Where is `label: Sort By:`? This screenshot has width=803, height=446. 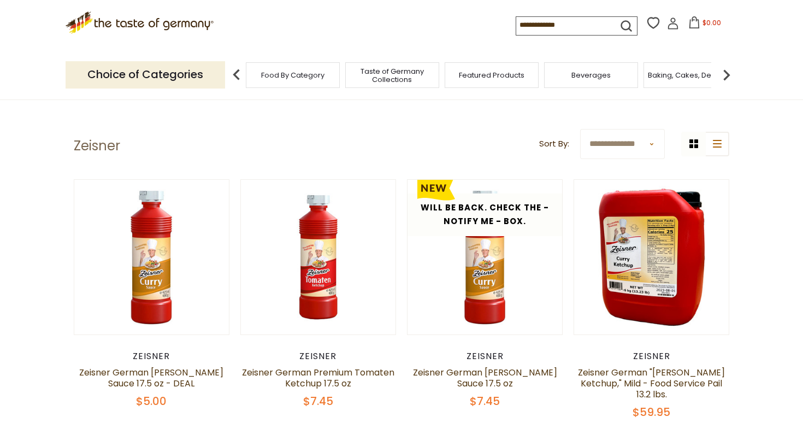
label: Sort By: is located at coordinates (554, 144).